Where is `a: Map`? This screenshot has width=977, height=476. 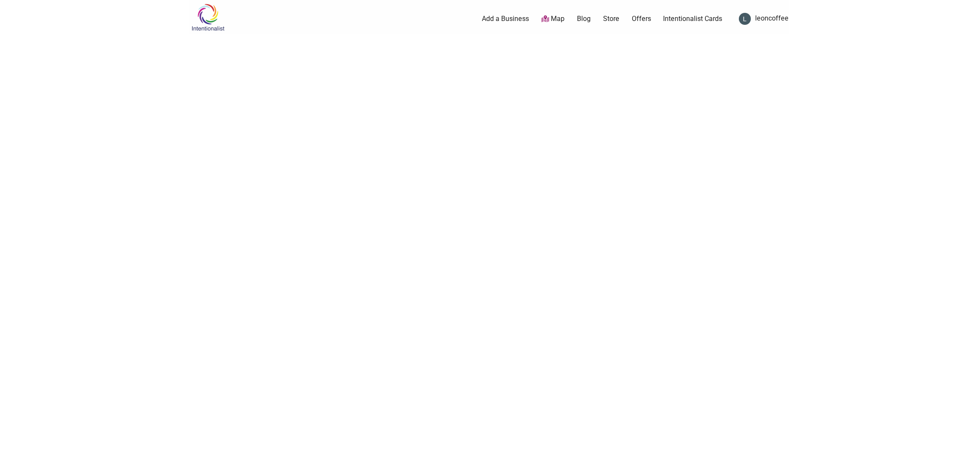 a: Map is located at coordinates (553, 19).